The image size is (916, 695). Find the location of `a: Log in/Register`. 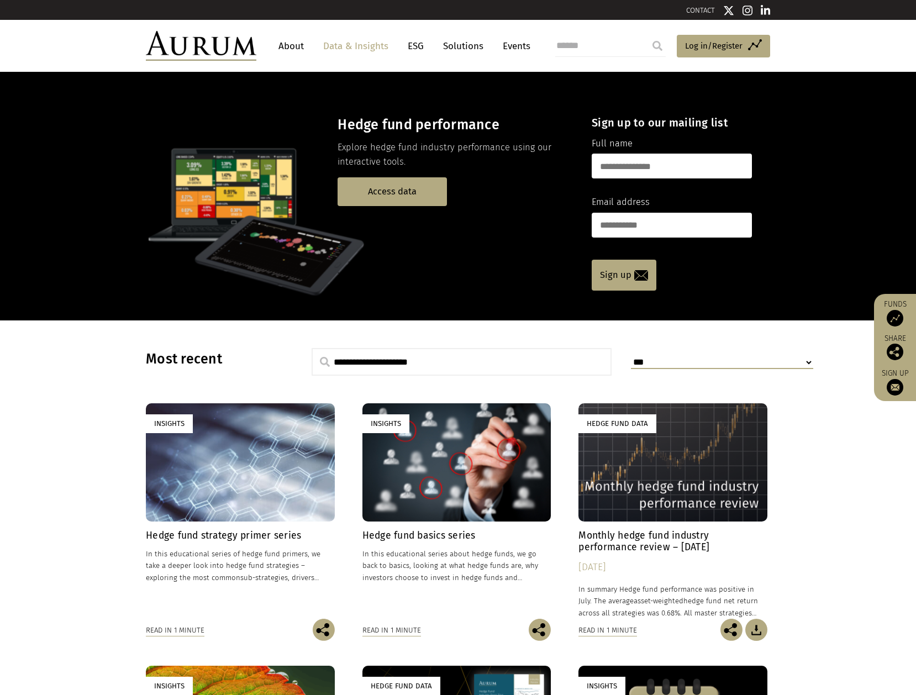

a: Log in/Register is located at coordinates (723, 46).